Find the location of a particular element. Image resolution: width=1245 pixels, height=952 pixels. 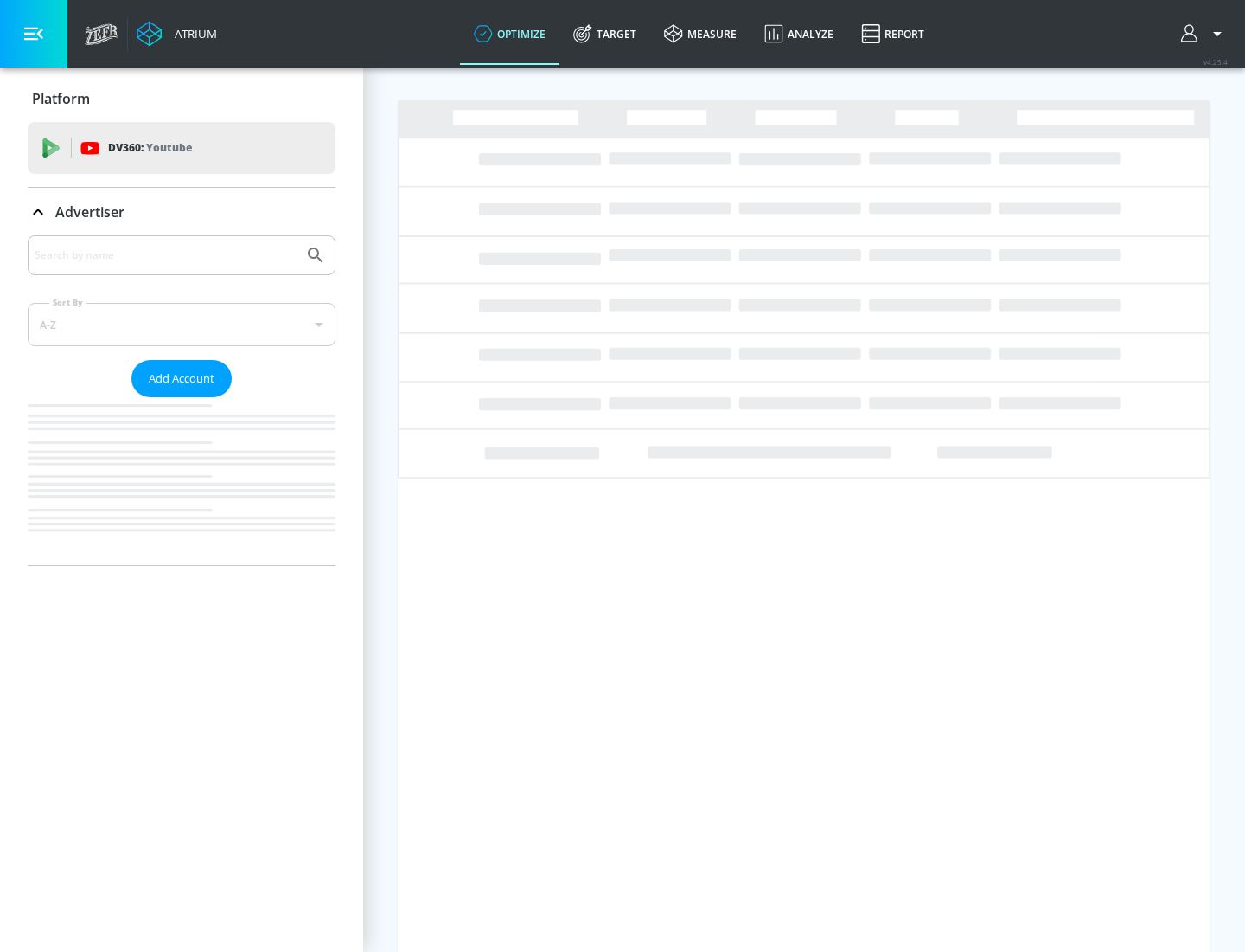

label: Sort By is located at coordinates (67, 302).